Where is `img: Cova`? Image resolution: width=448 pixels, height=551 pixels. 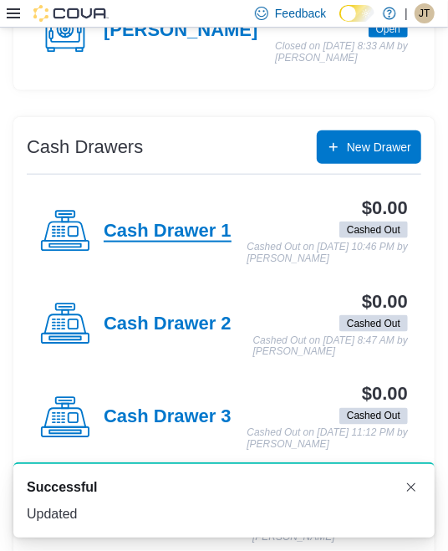 img: Cova is located at coordinates (71, 13).